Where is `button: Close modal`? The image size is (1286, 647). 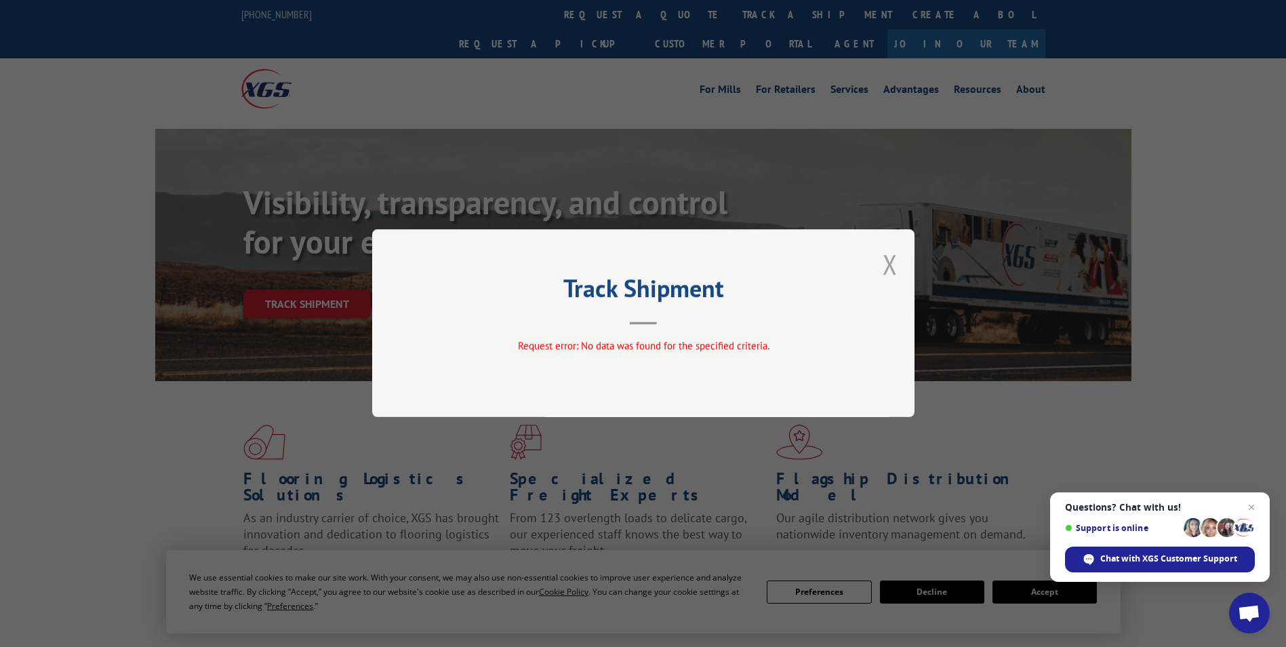 button: Close modal is located at coordinates (890, 264).